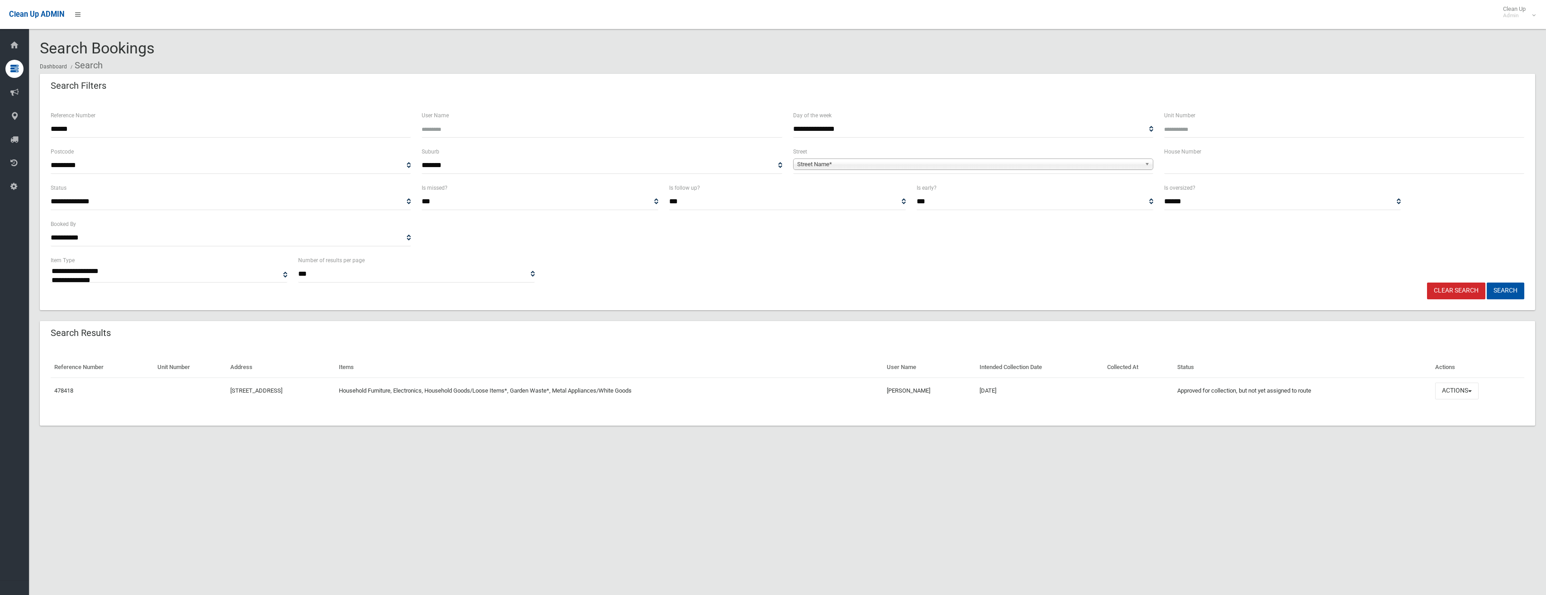  Describe the element at coordinates (969, 164) in the screenshot. I see `span: Street Name*` at that location.